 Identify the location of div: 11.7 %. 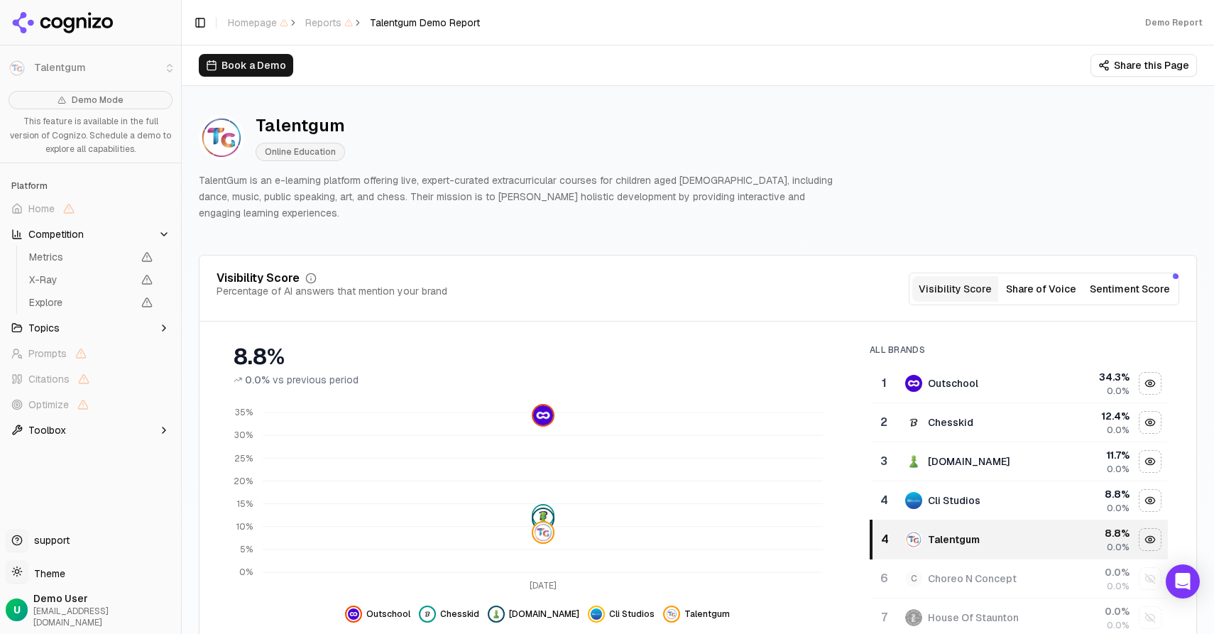
(1091, 455).